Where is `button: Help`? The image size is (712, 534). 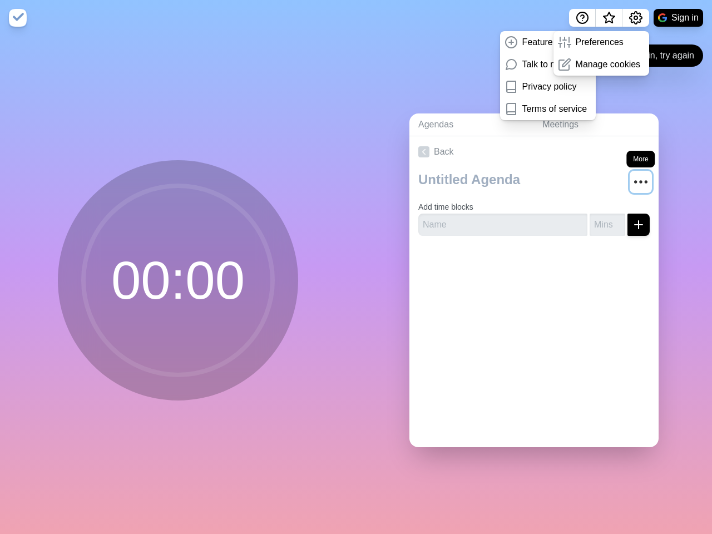 button: Help is located at coordinates (583, 18).